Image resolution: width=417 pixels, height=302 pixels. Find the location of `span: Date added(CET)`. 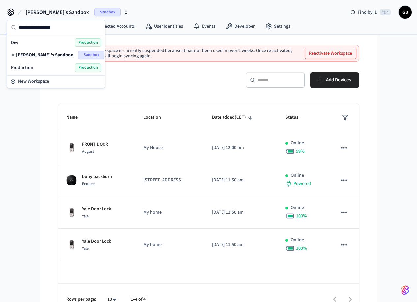

span: Date added(CET) is located at coordinates (233, 117).